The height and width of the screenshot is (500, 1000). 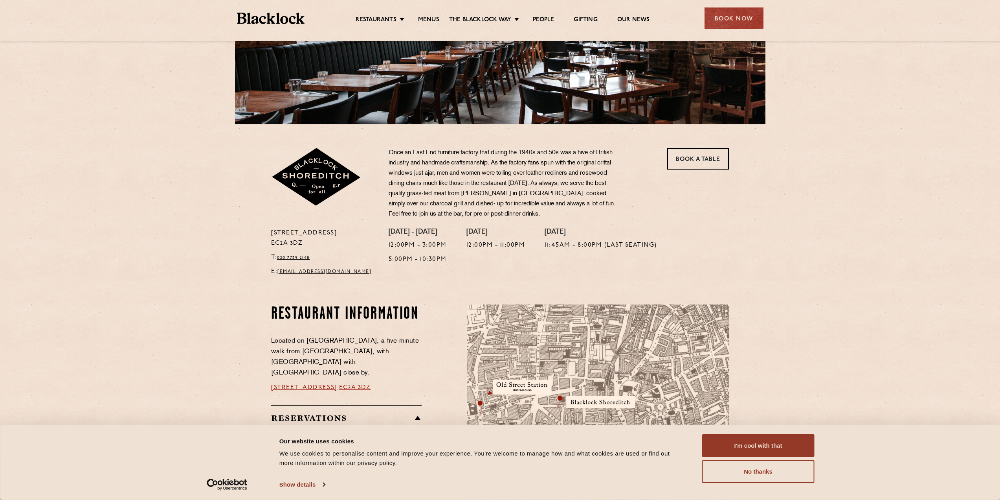 What do you see at coordinates (346, 314) in the screenshot?
I see `h2: Restaurant Information` at bounding box center [346, 314].